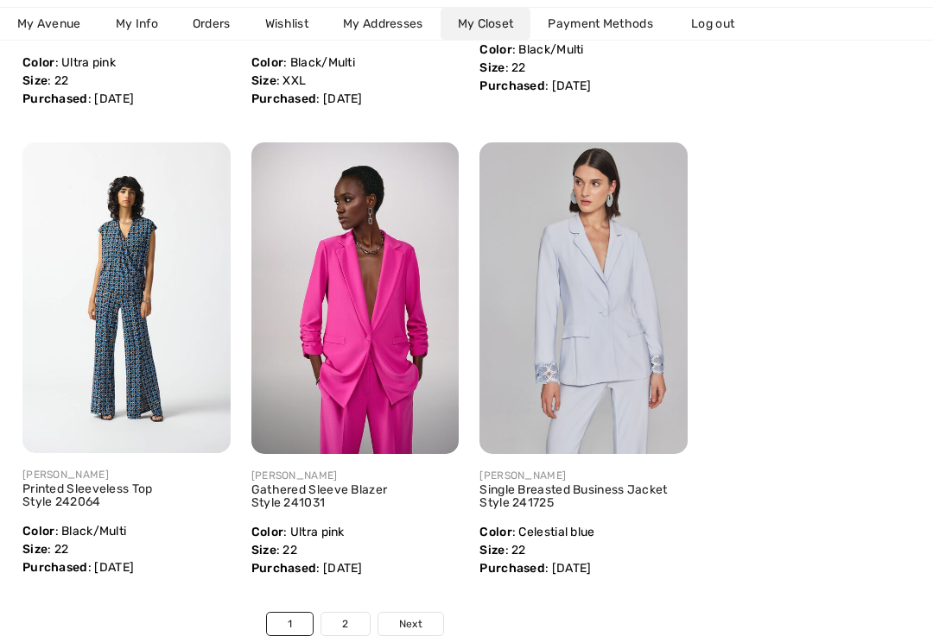 This screenshot has height=636, width=933. Describe the element at coordinates (600, 23) in the screenshot. I see `a: Payment Methods` at that location.